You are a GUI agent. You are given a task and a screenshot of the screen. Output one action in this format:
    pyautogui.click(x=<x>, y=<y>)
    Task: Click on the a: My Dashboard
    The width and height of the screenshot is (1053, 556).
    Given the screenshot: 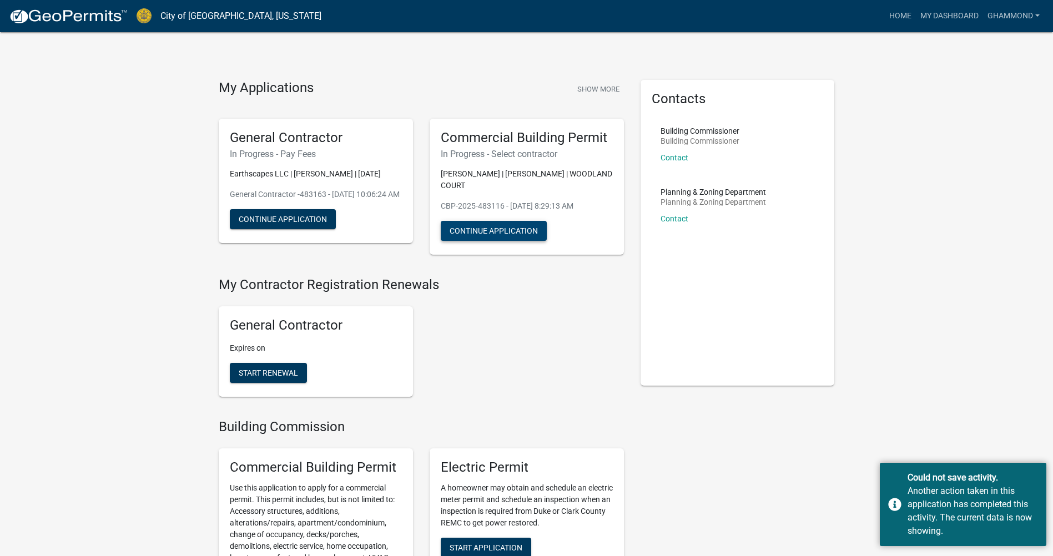 What is the action you would take?
    pyautogui.click(x=949, y=16)
    